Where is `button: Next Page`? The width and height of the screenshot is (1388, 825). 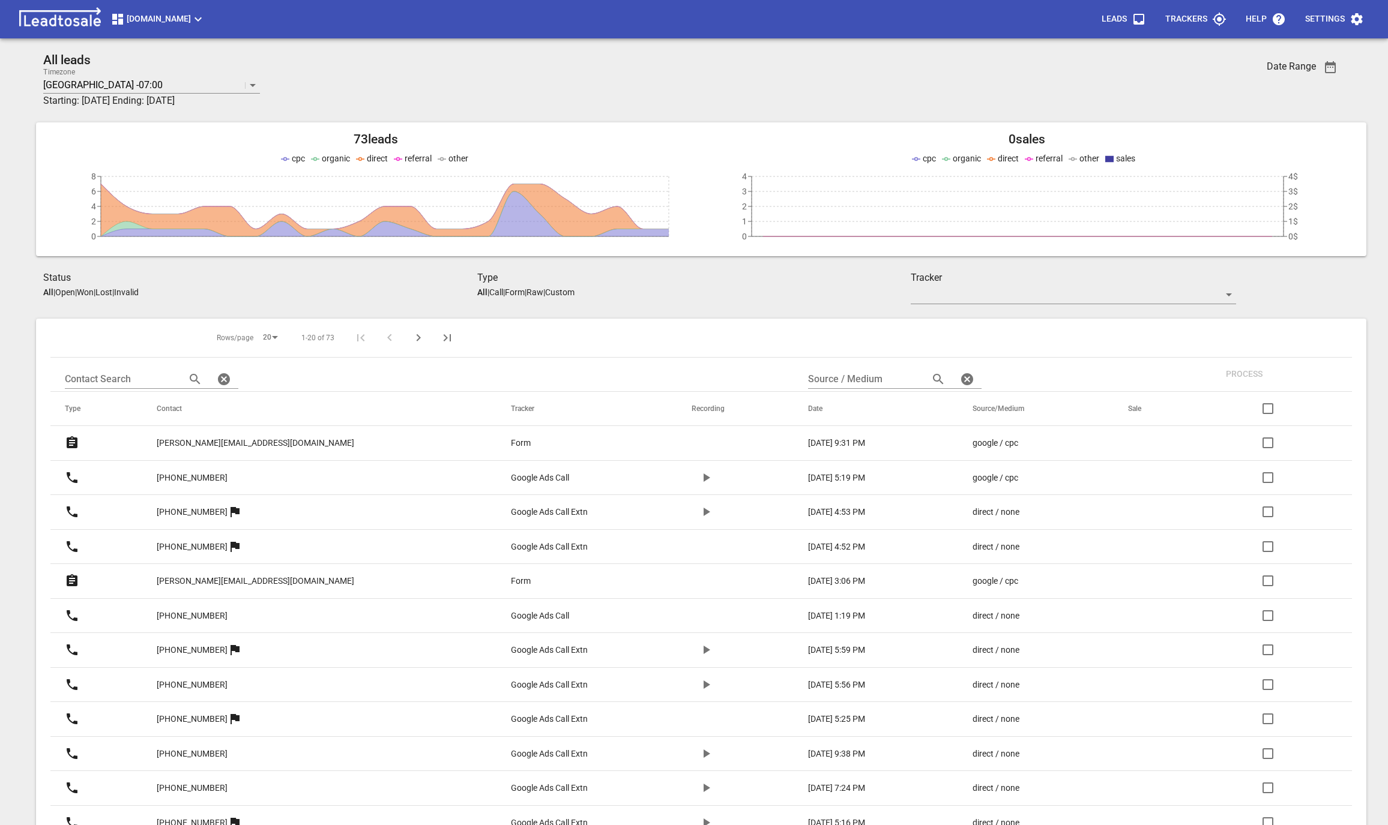
button: Next Page is located at coordinates (418, 338).